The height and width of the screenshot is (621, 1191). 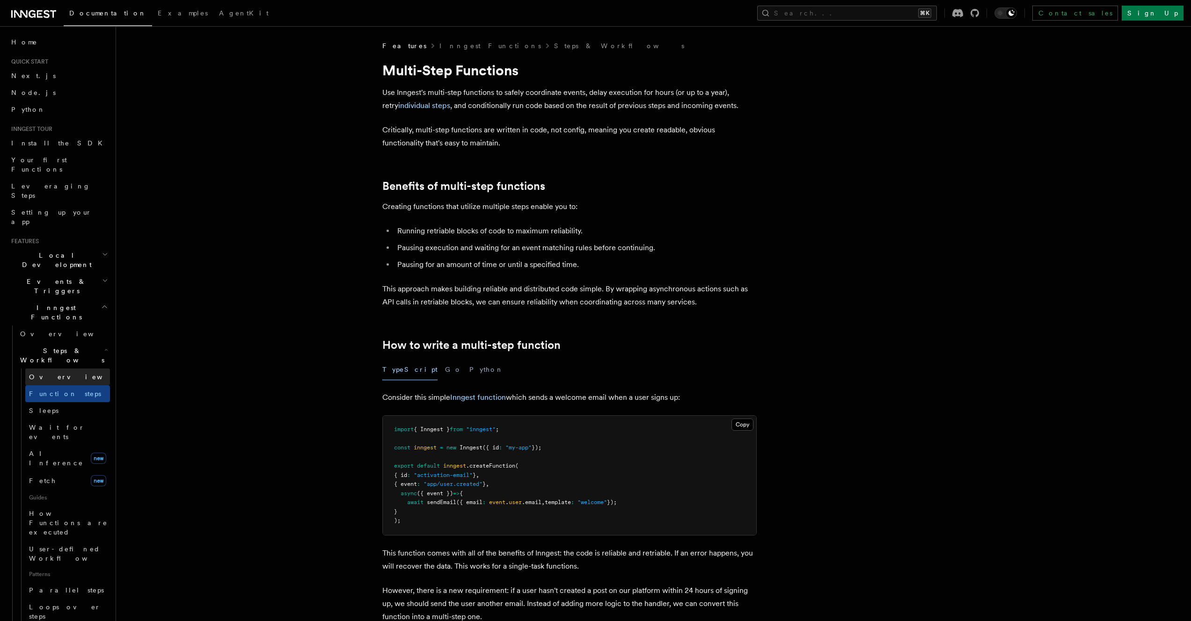 What do you see at coordinates (33, 76) in the screenshot?
I see `span: Next.js` at bounding box center [33, 76].